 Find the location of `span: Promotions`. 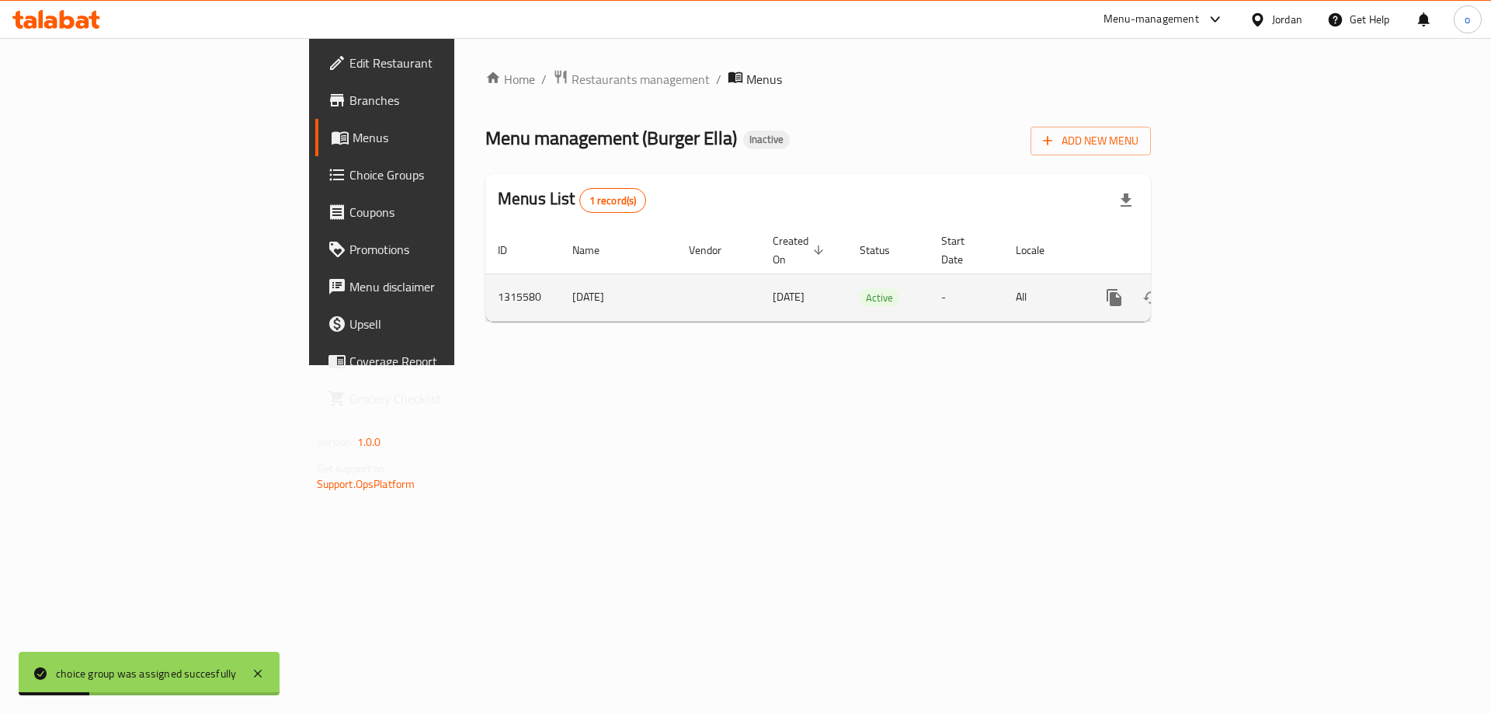

span: Promotions is located at coordinates (447, 249).